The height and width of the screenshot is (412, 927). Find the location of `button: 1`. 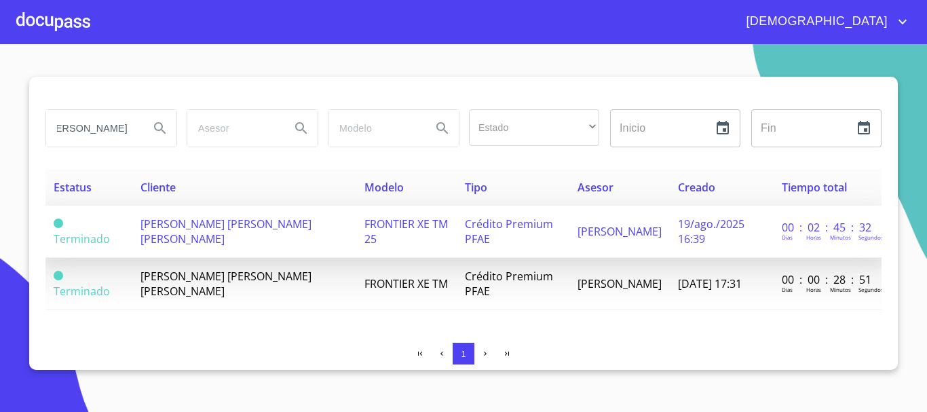

button: 1 is located at coordinates (464, 354).